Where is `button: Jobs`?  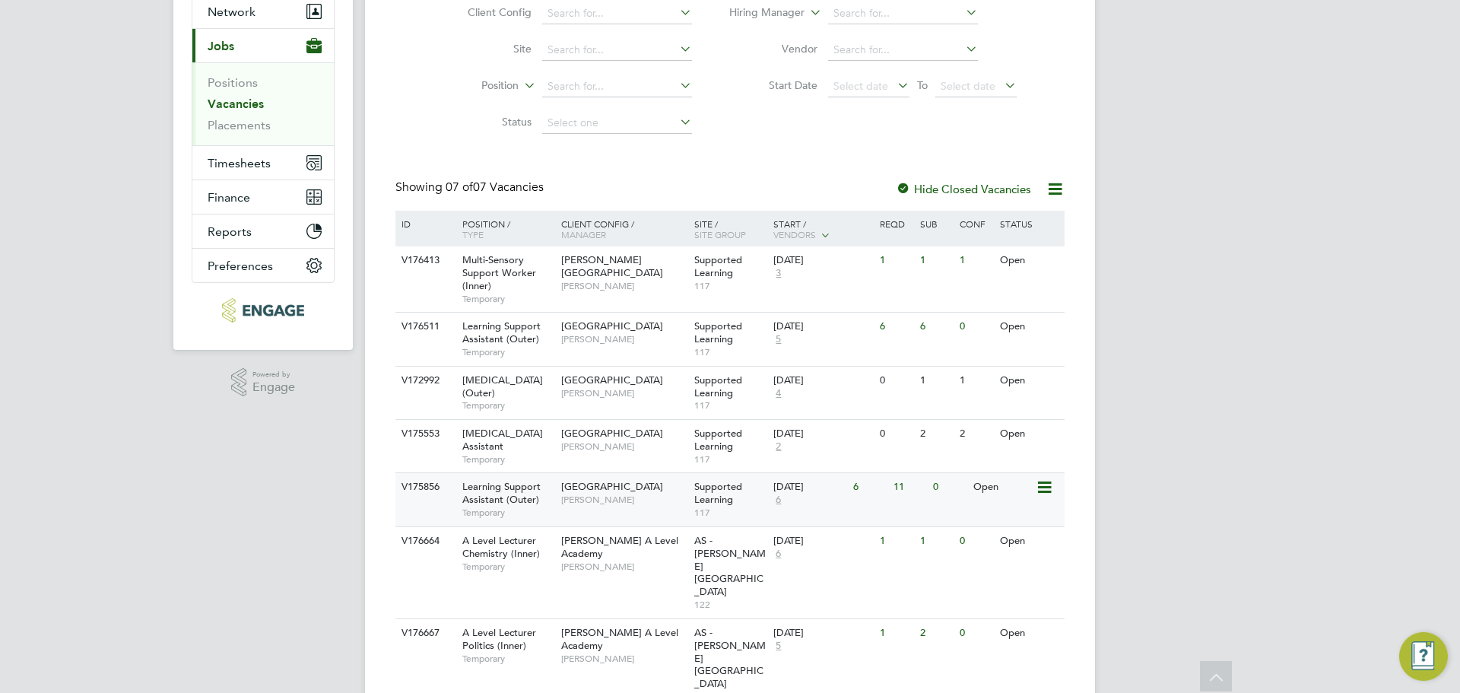
button: Jobs is located at coordinates (263, 46).